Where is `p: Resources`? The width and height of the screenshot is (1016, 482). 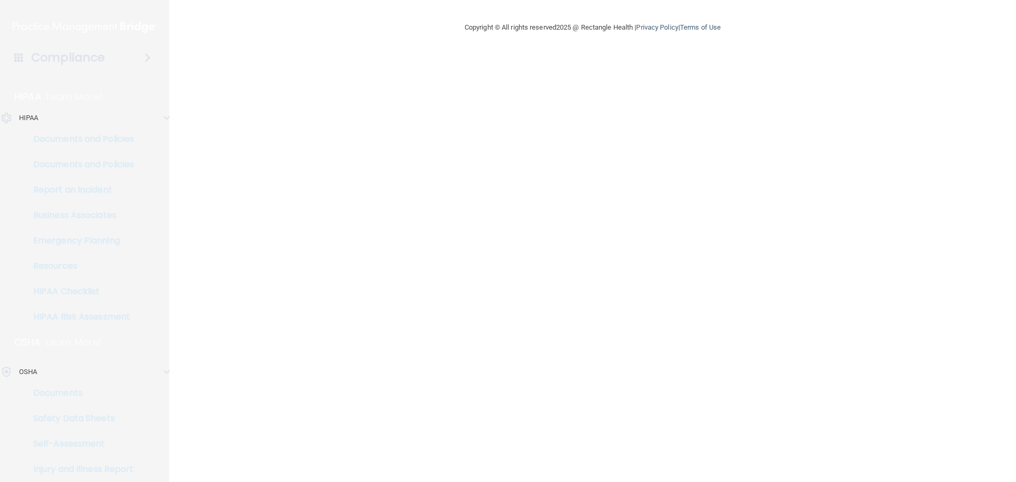 p: Resources is located at coordinates (79, 266).